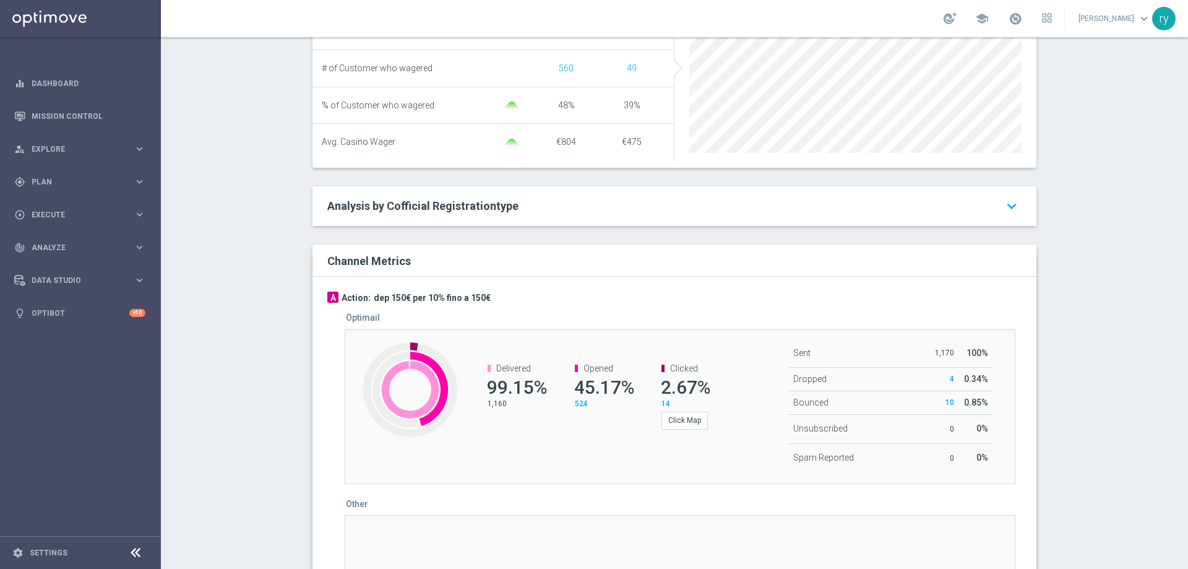 This screenshot has height=569, width=1188. What do you see at coordinates (802, 353) in the screenshot?
I see `span: Sent` at bounding box center [802, 353].